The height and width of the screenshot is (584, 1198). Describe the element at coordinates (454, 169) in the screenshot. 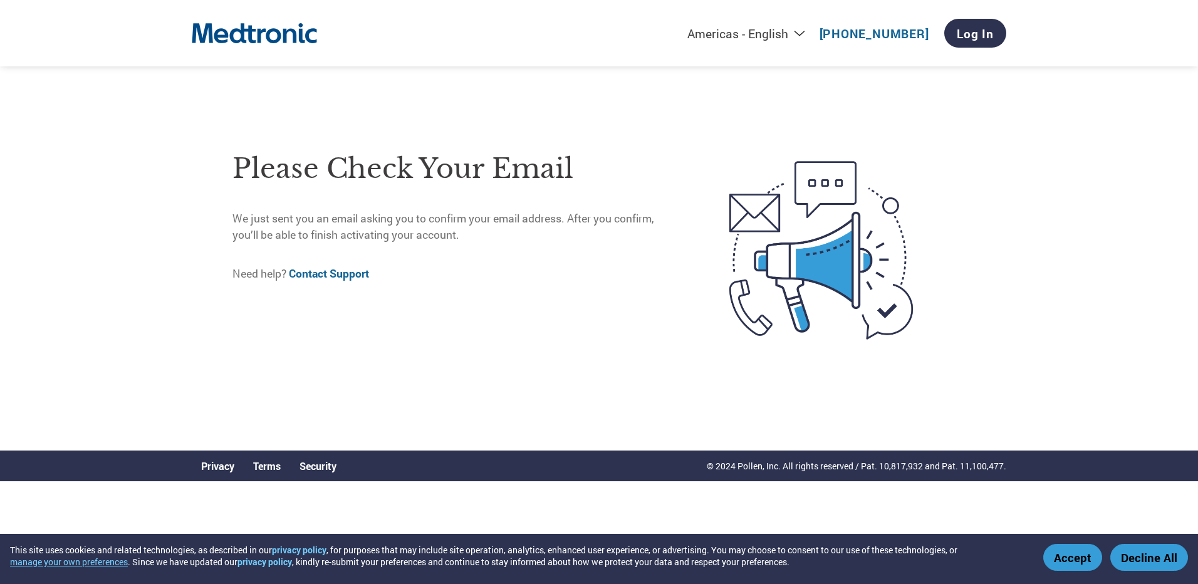

I see `h1: Please check your email` at that location.